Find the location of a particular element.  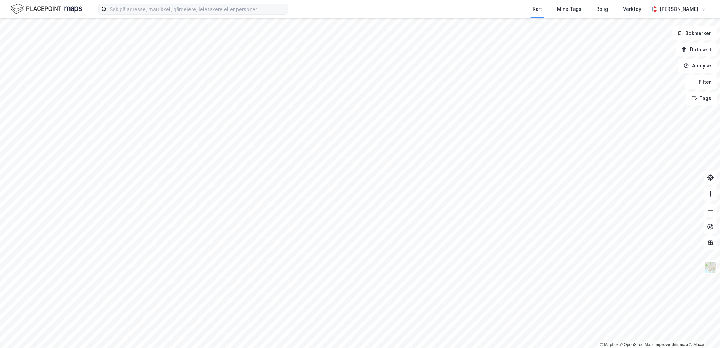

div: Chat Widget is located at coordinates (703, 331).